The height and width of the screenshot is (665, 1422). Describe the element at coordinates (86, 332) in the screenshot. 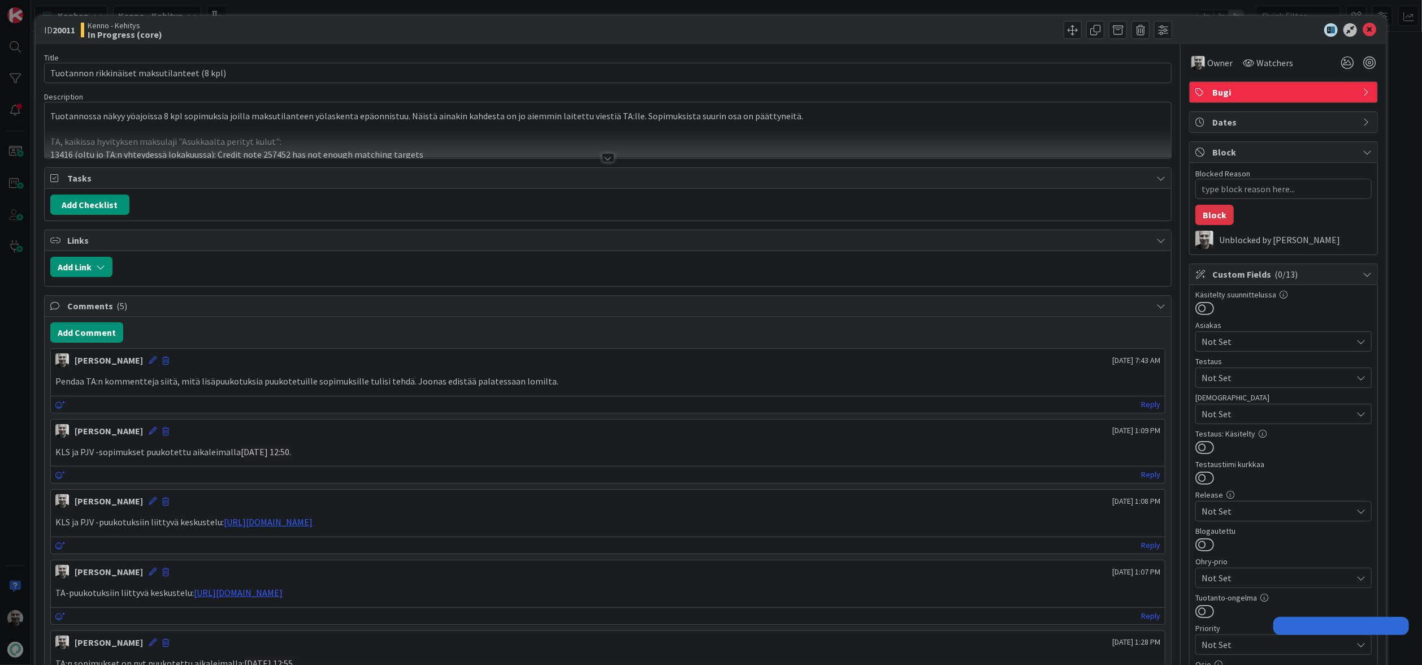

I see `button: Add Comment` at that location.